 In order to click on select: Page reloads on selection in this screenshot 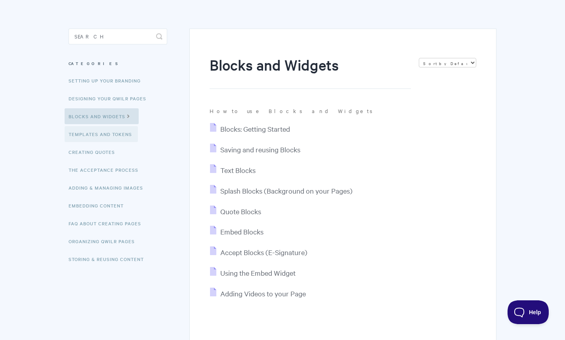, I will do `click(448, 63)`.